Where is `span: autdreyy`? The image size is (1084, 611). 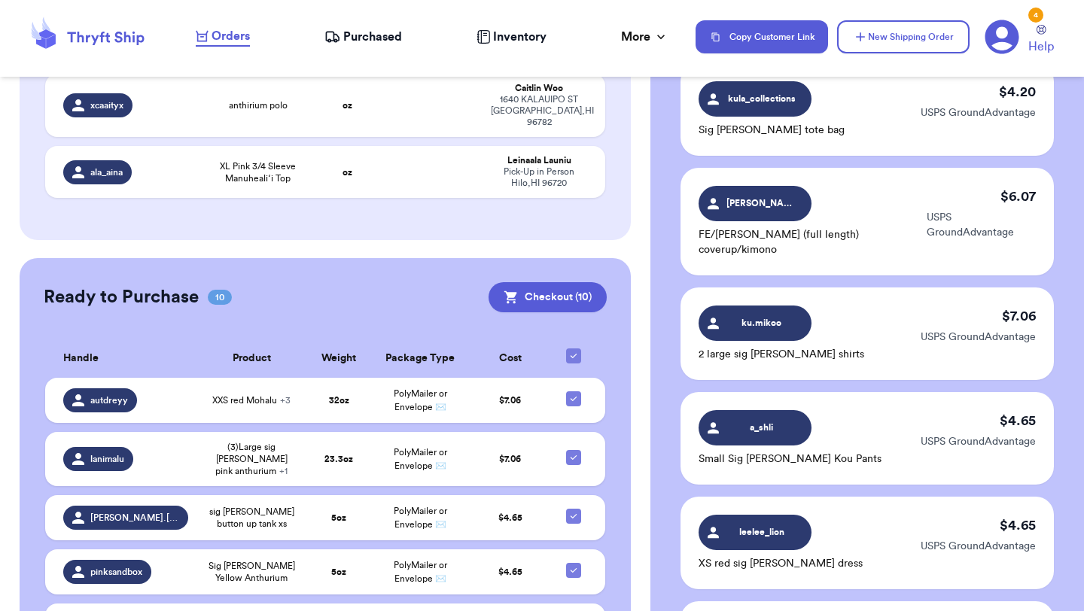
span: autdreyy is located at coordinates (109, 401).